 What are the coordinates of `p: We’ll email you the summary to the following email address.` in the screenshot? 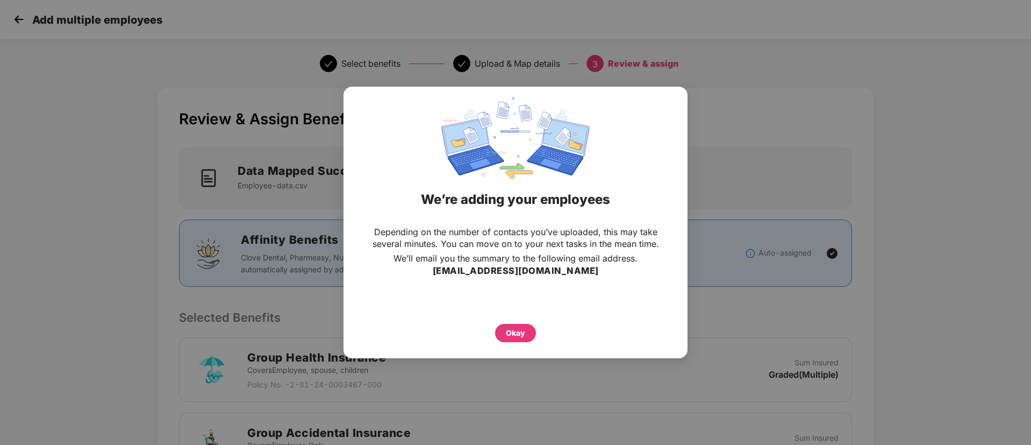 It's located at (516, 258).